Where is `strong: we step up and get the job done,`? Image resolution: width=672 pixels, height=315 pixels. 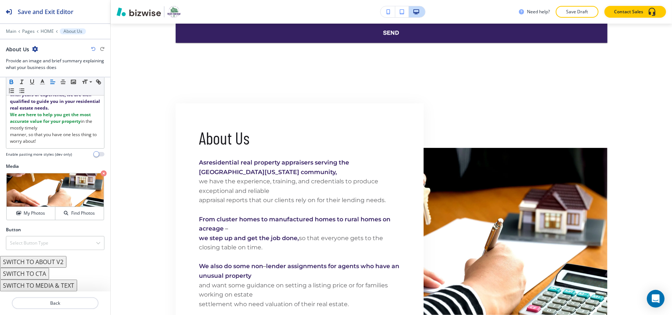
strong: we step up and get the job done, is located at coordinates (249, 238).